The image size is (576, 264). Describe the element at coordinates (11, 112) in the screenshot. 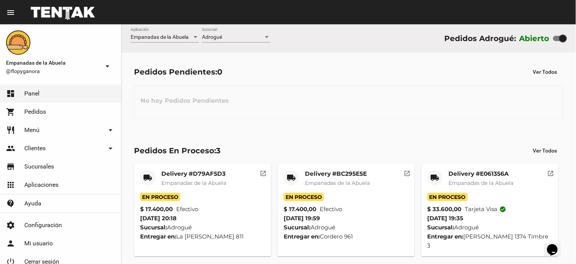

I see `mat-icon: shopping_cart` at that location.